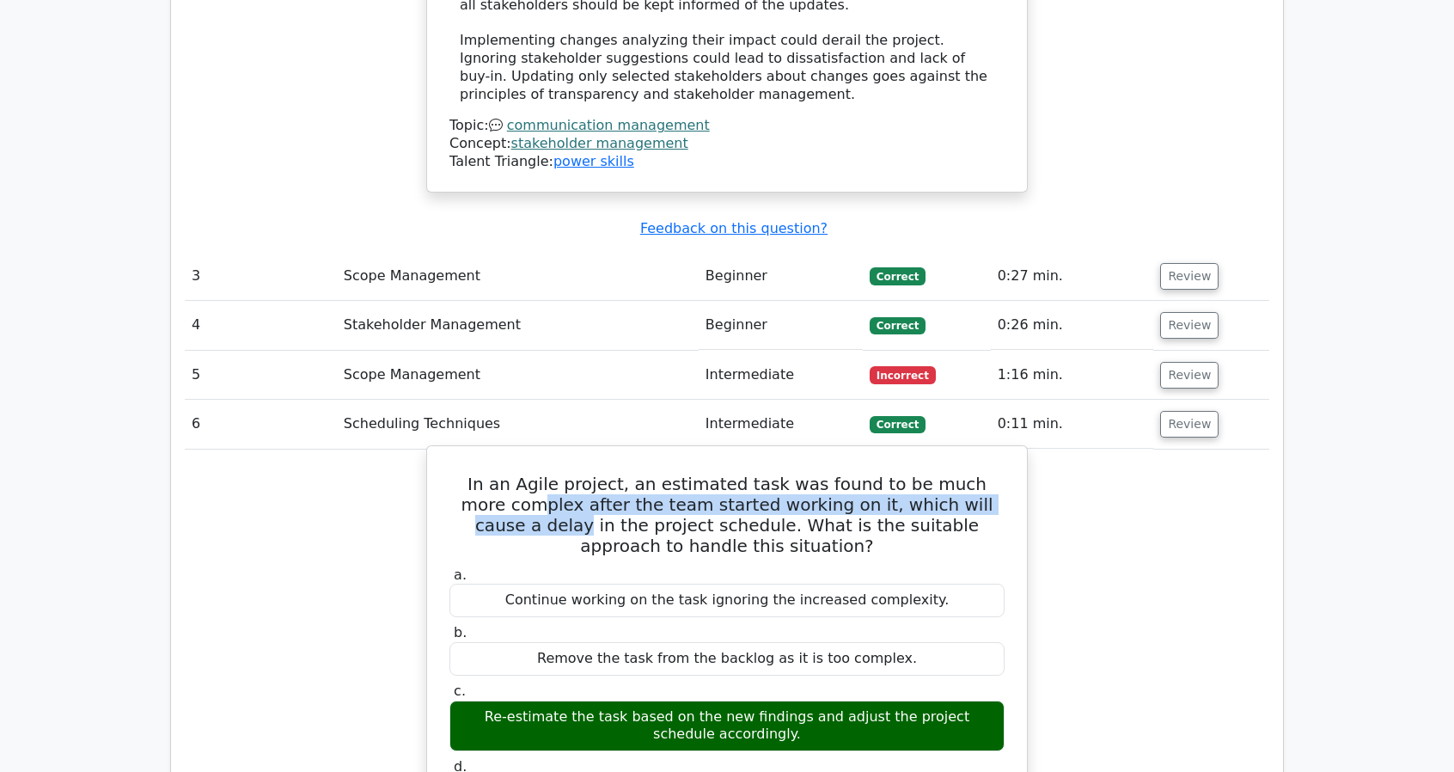 The image size is (1454, 772). I want to click on td: 4, so click(260, 325).